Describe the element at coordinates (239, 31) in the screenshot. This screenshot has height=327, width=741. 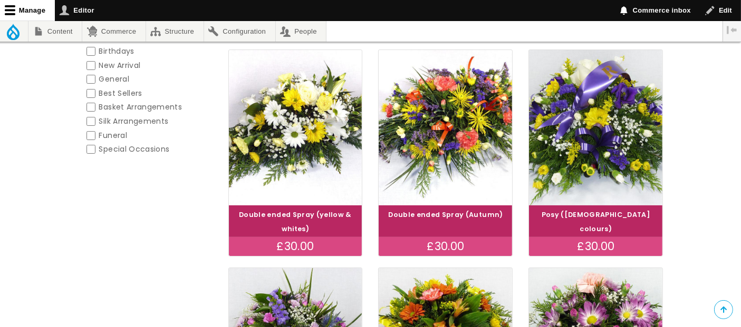
I see `a: Configuration` at that location.